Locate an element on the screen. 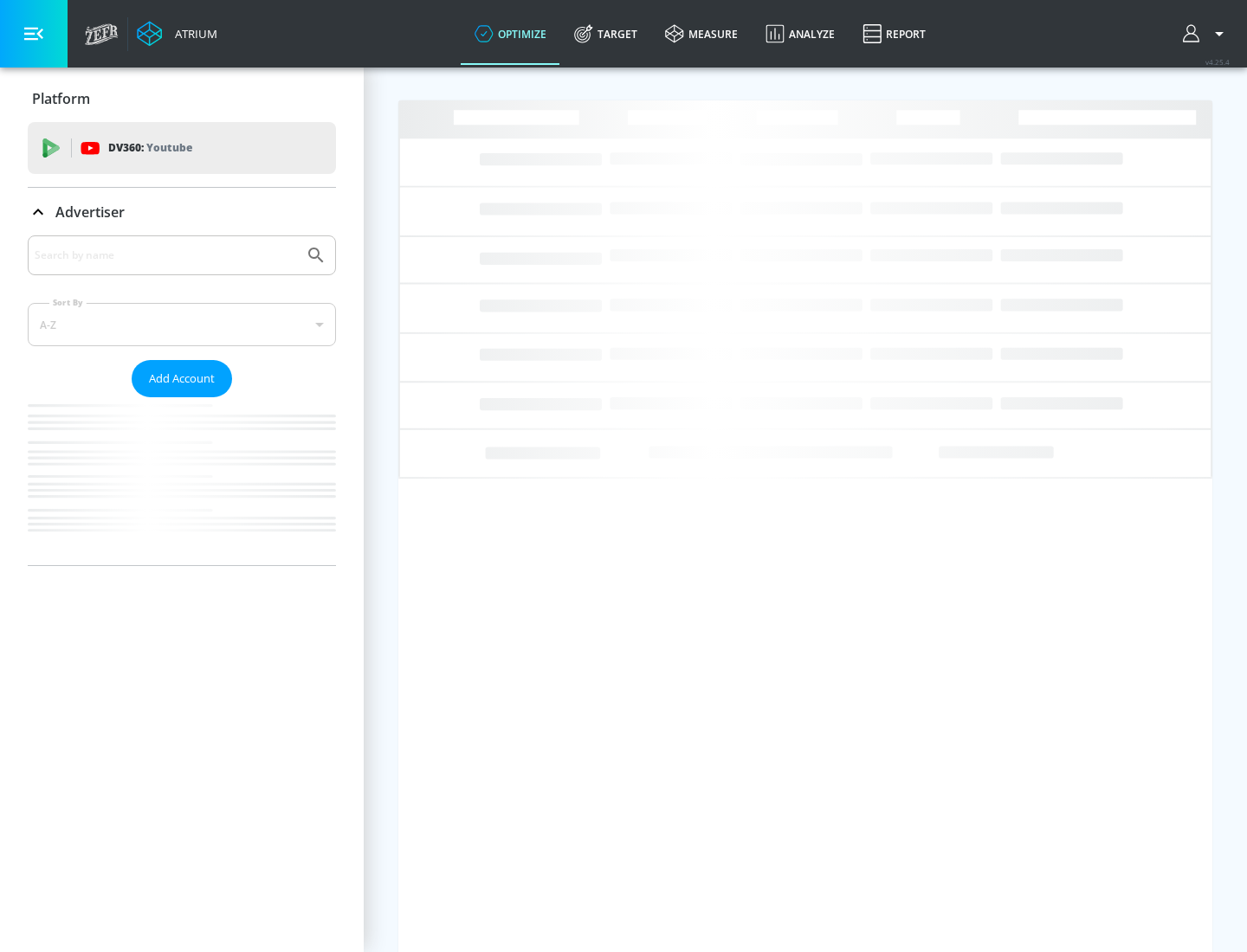  a: Target is located at coordinates (605, 34).